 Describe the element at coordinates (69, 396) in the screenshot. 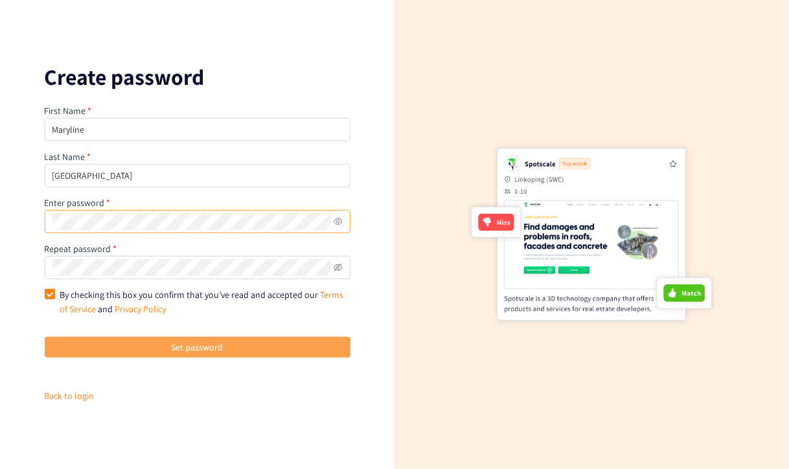

I see `a: Back to login` at that location.